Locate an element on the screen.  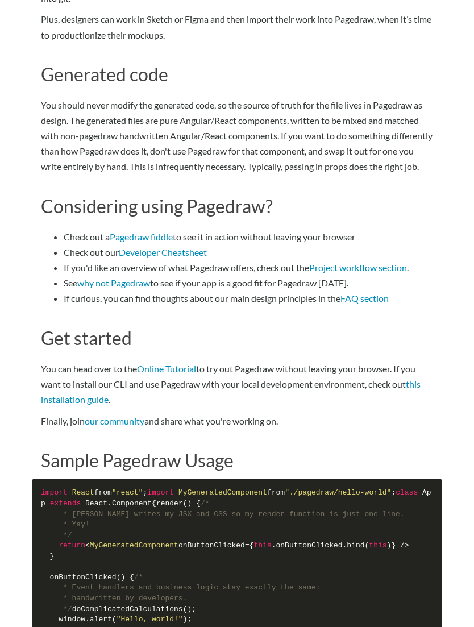
a: our community is located at coordinates (114, 421).